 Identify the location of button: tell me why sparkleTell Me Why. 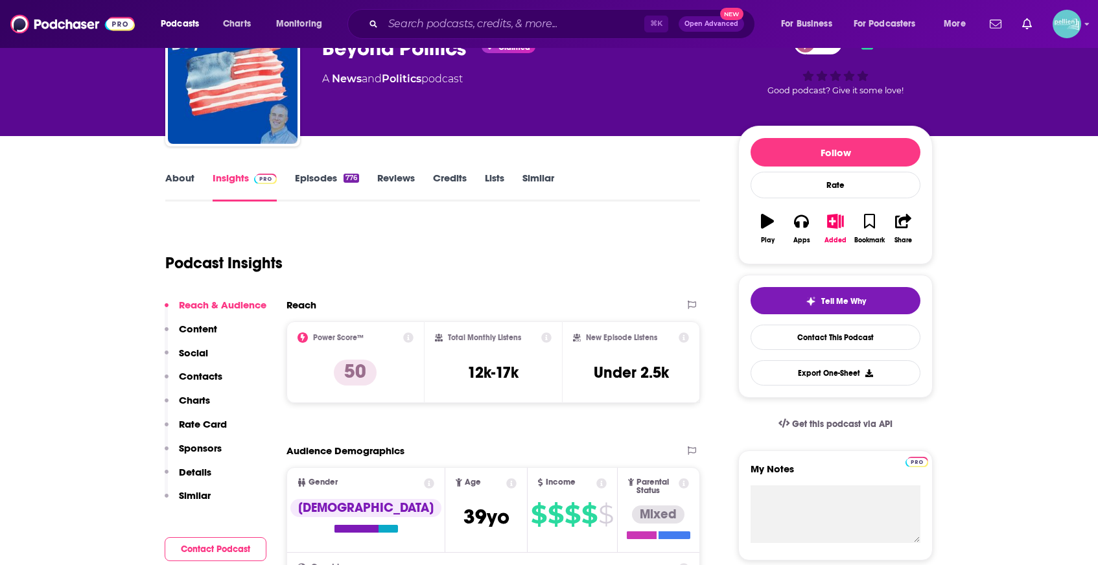
(836, 301).